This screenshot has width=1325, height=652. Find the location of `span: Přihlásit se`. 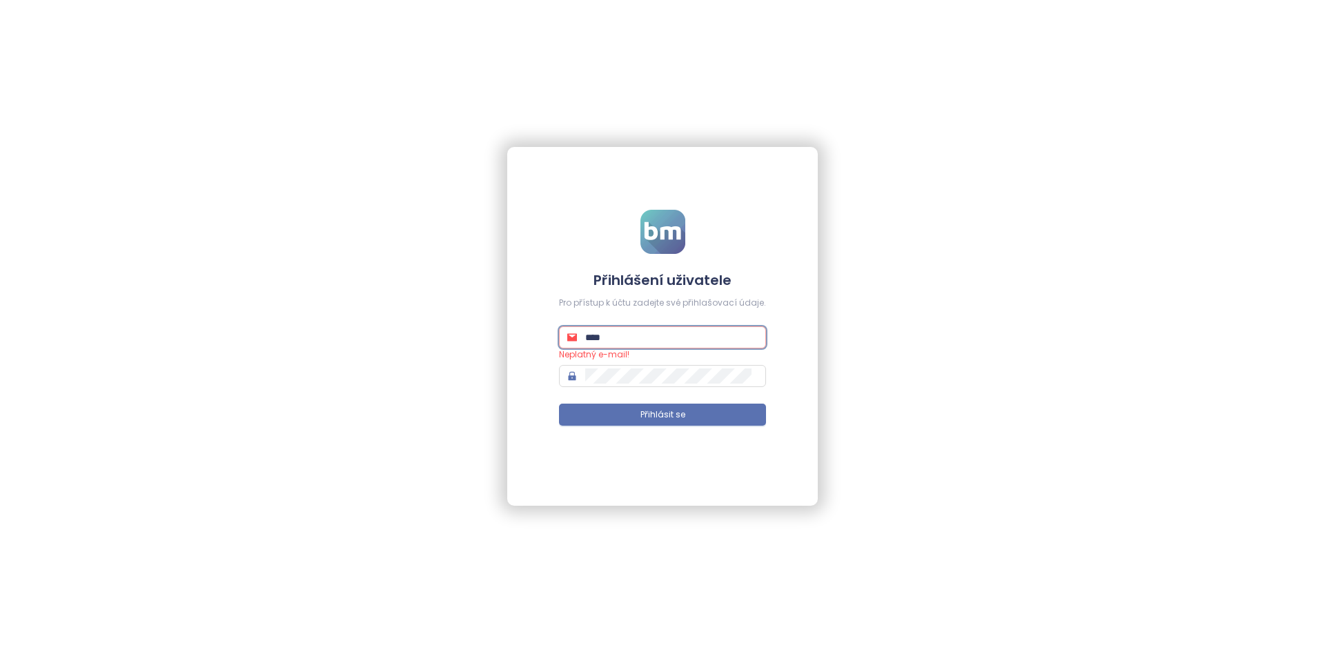

span: Přihlásit se is located at coordinates (663, 415).